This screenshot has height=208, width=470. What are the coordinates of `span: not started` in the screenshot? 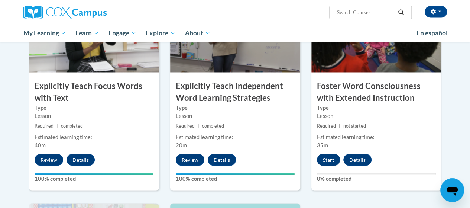 It's located at (354, 125).